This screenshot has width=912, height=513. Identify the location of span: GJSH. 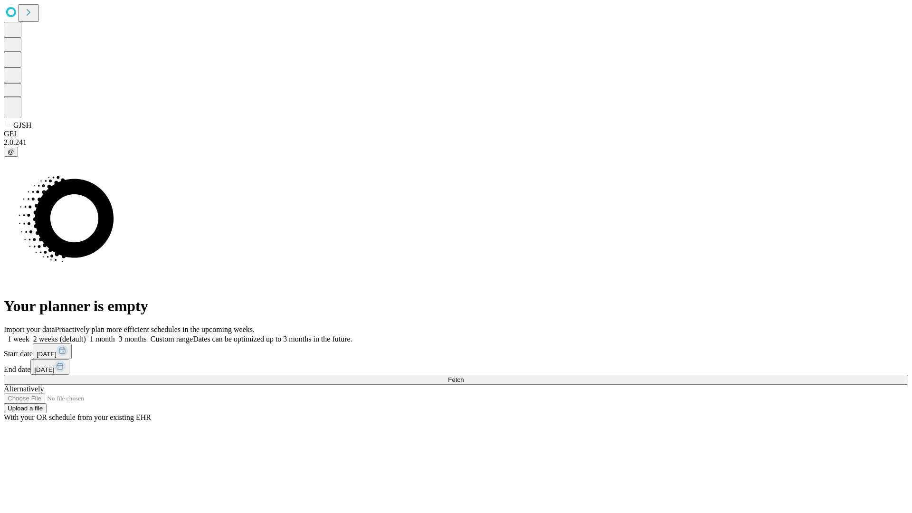
(22, 125).